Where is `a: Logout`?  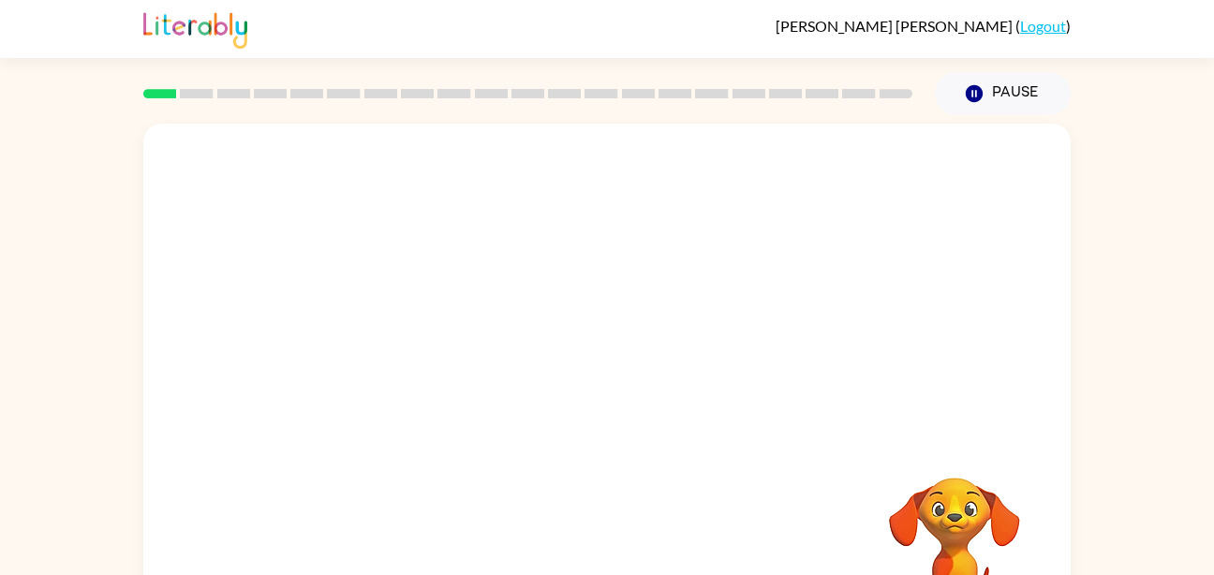
a: Logout is located at coordinates (1043, 25).